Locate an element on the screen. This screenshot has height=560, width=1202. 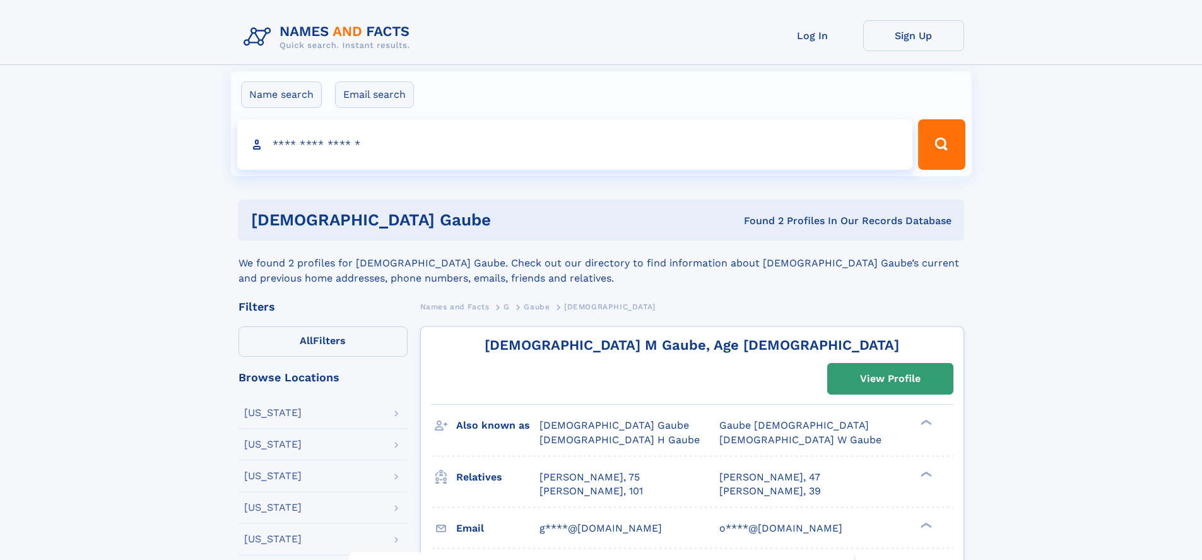
input: search input is located at coordinates (575, 144).